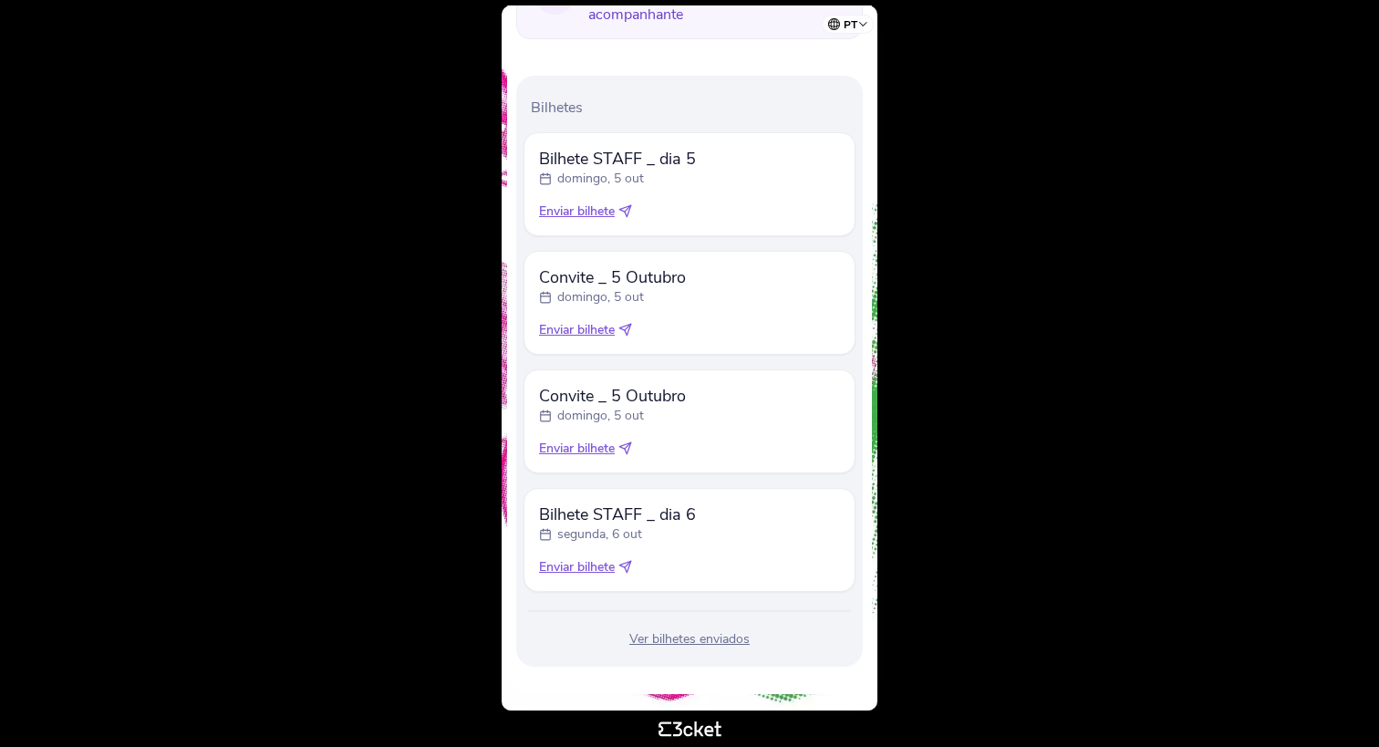 This screenshot has height=747, width=1379. I want to click on span: Bilhete STAFF _ dia 6, so click(618, 515).